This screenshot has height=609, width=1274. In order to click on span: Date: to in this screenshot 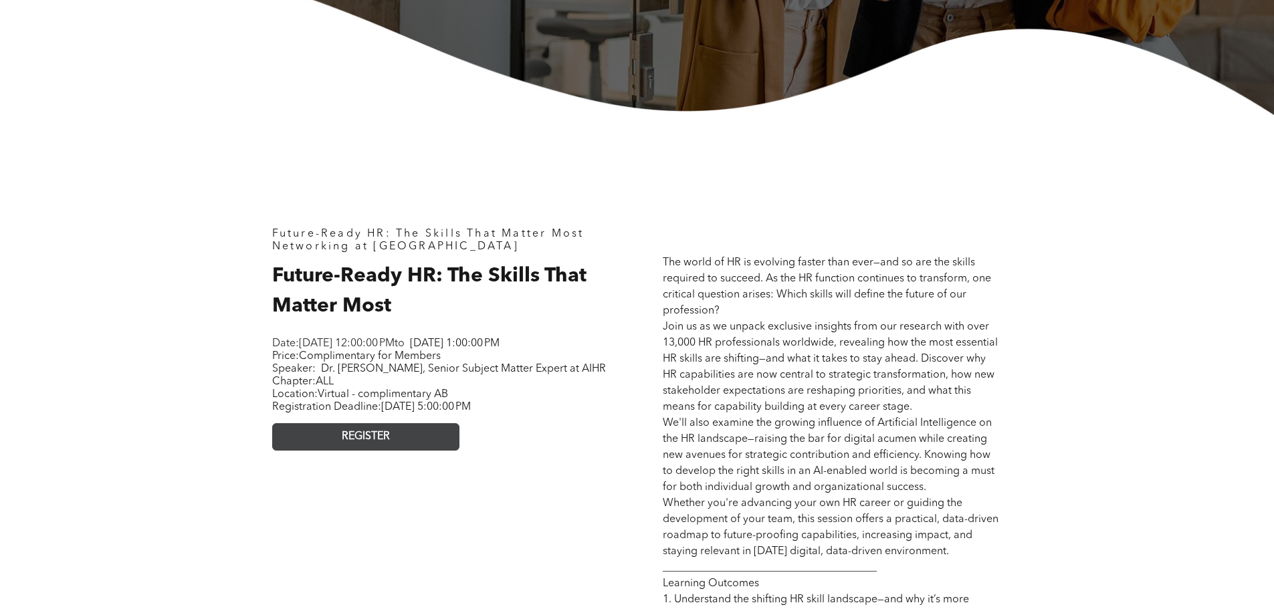, I will do `click(339, 344)`.